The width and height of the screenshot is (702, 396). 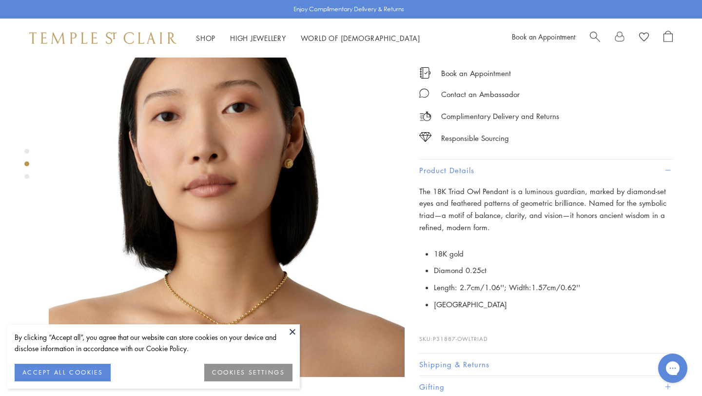 What do you see at coordinates (103, 38) in the screenshot?
I see `img: Temple St. Clair` at bounding box center [103, 38].